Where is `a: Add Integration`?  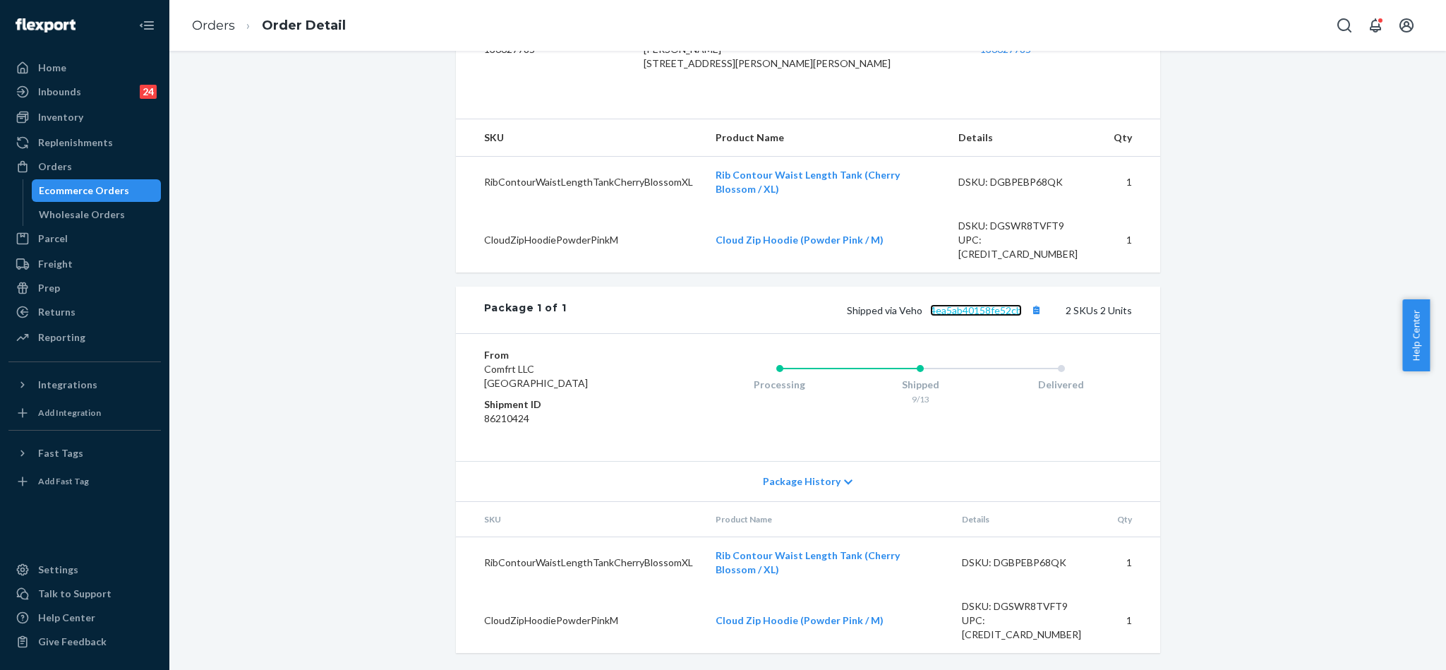 a: Add Integration is located at coordinates (85, 413).